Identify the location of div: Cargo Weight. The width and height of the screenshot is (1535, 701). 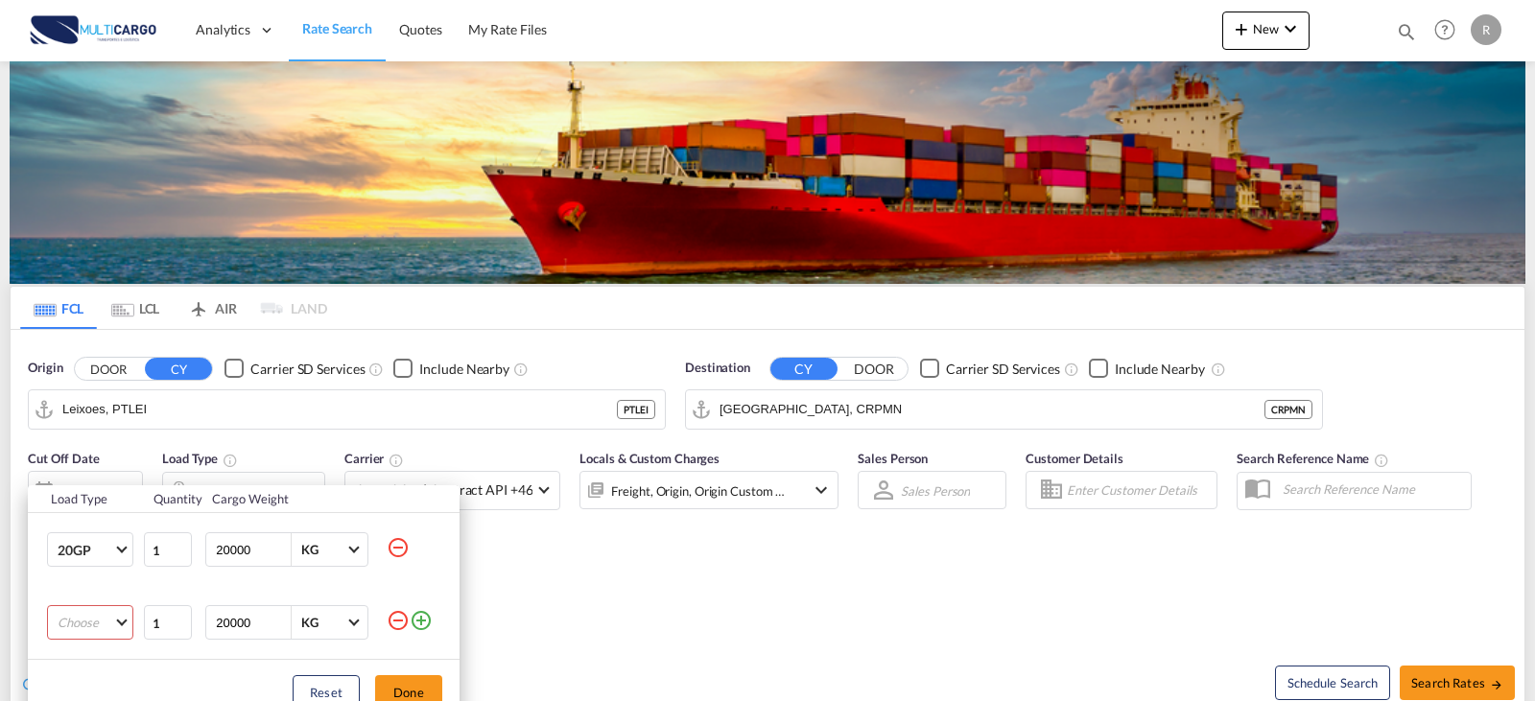
(293, 499).